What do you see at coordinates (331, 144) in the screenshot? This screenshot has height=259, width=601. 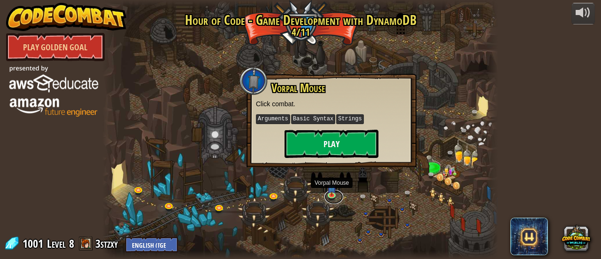 I see `button: Play` at bounding box center [331, 144].